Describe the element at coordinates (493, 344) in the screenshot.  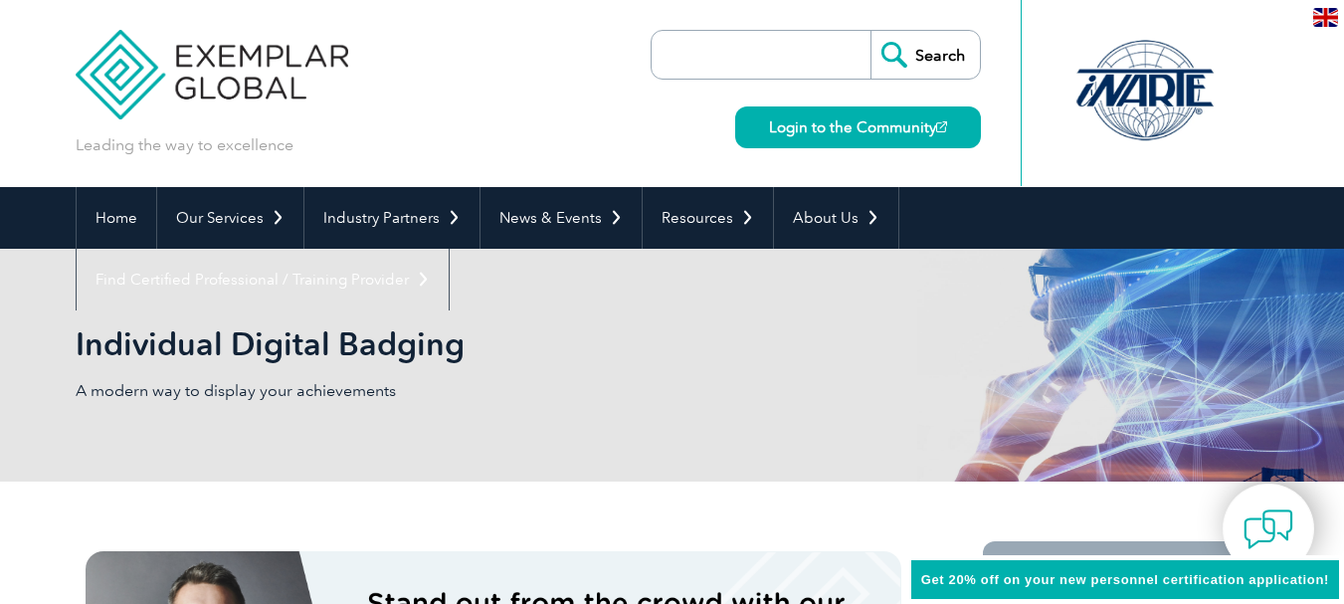
I see `h2: Individual Digital Badging` at that location.